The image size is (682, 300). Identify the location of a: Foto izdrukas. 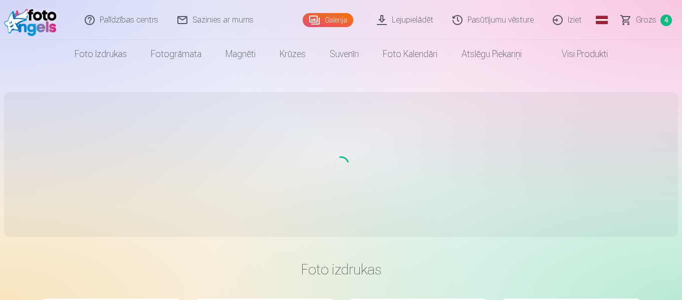
(101, 54).